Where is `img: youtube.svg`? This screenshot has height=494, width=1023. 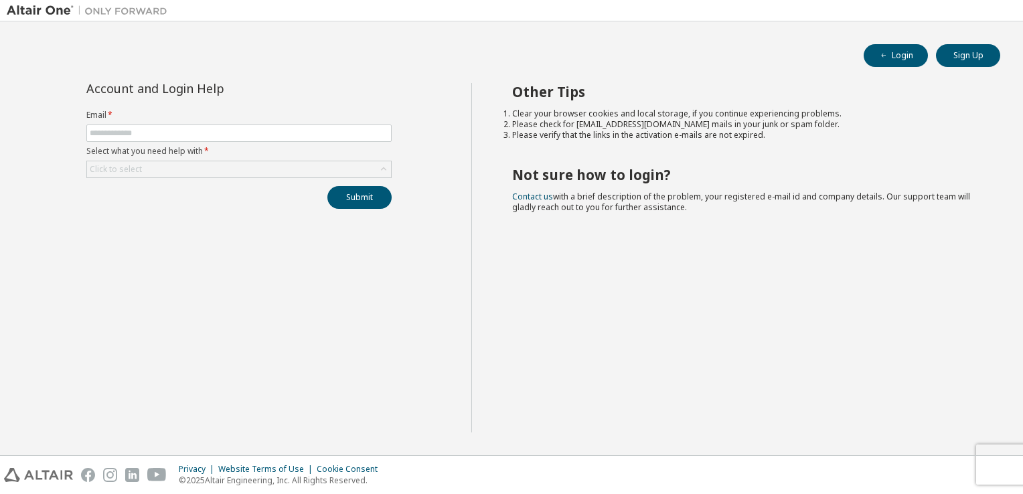 img: youtube.svg is located at coordinates (157, 475).